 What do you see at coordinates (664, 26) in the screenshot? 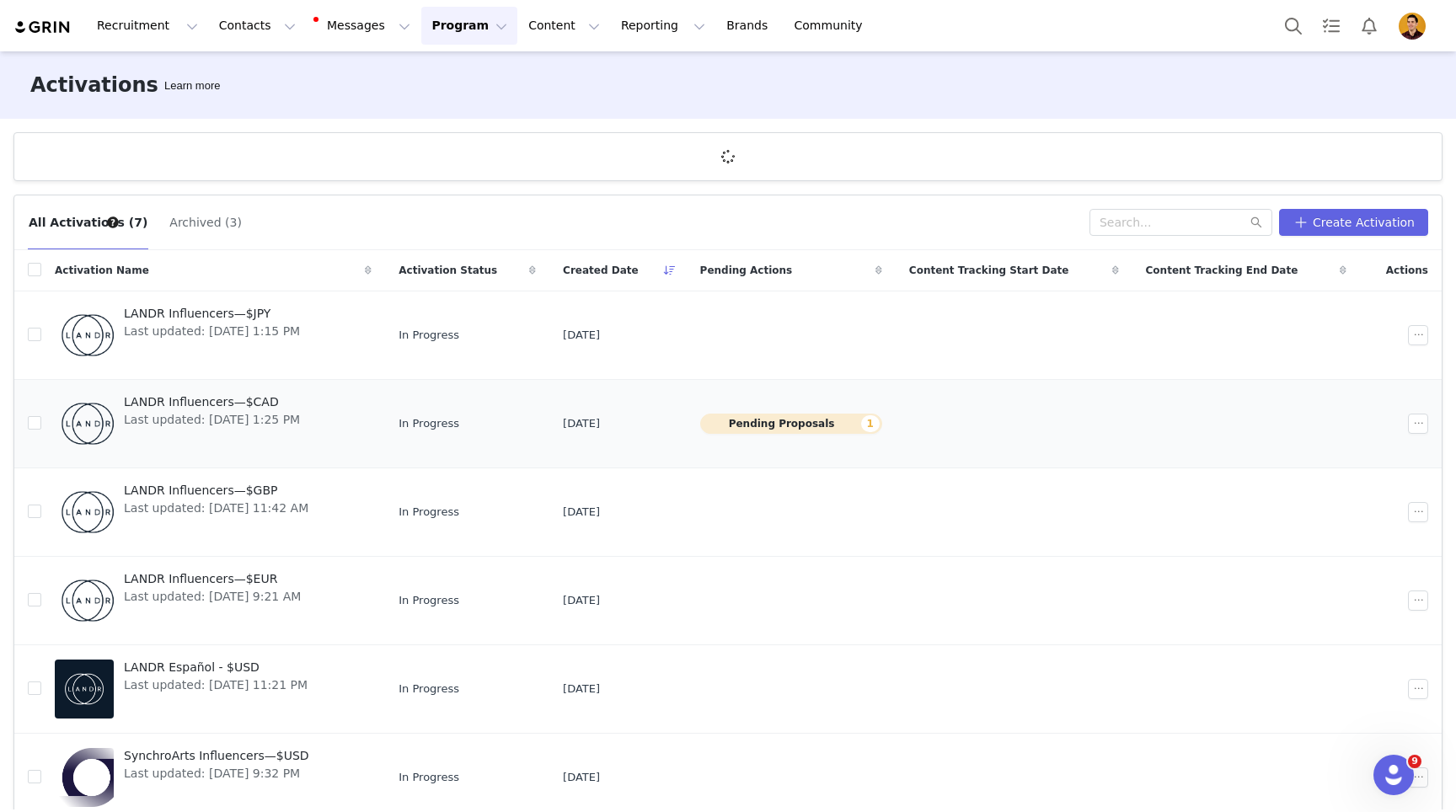
I see `button: Reporting` at bounding box center [664, 26].